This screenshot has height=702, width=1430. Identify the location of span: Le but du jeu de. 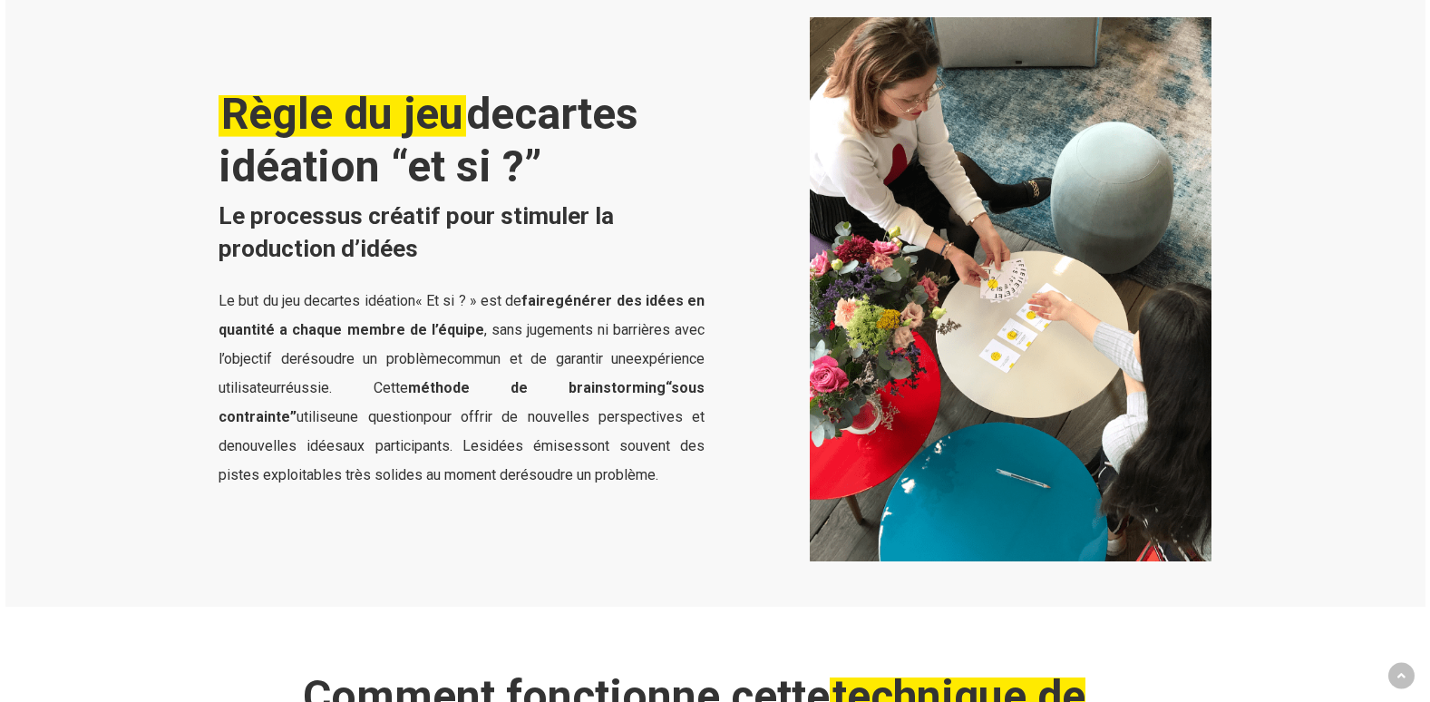
(269, 300).